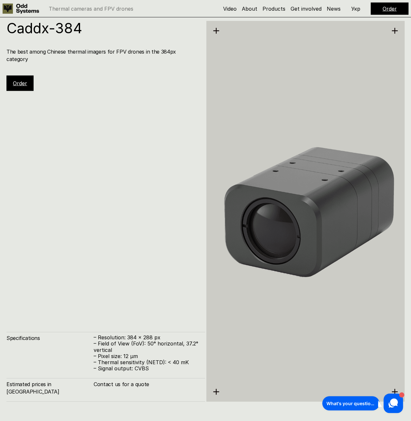 This screenshot has width=411, height=421. I want to click on p: – Resolution: 384 x 288 px, so click(146, 337).